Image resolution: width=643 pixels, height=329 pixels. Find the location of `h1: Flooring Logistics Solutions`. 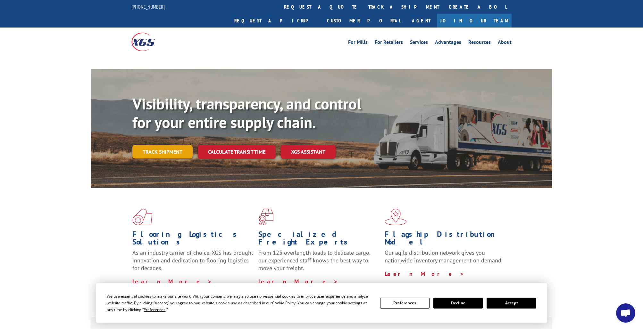

h1: Flooring Logistics Solutions is located at coordinates (193, 240).